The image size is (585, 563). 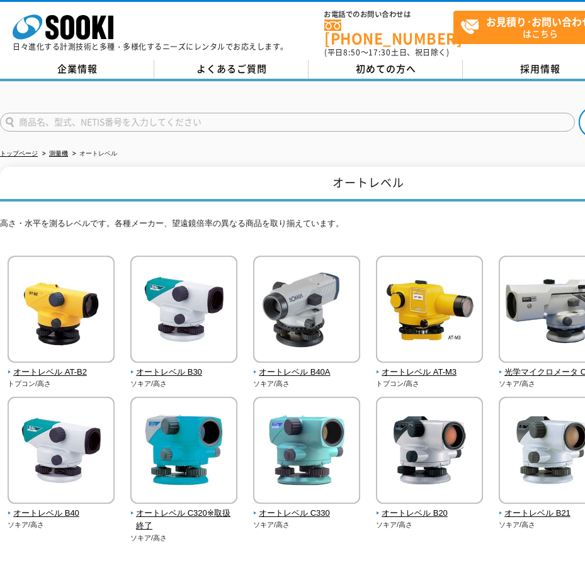 What do you see at coordinates (307, 310) in the screenshot?
I see `img: オートレベル B40A` at bounding box center [307, 310].